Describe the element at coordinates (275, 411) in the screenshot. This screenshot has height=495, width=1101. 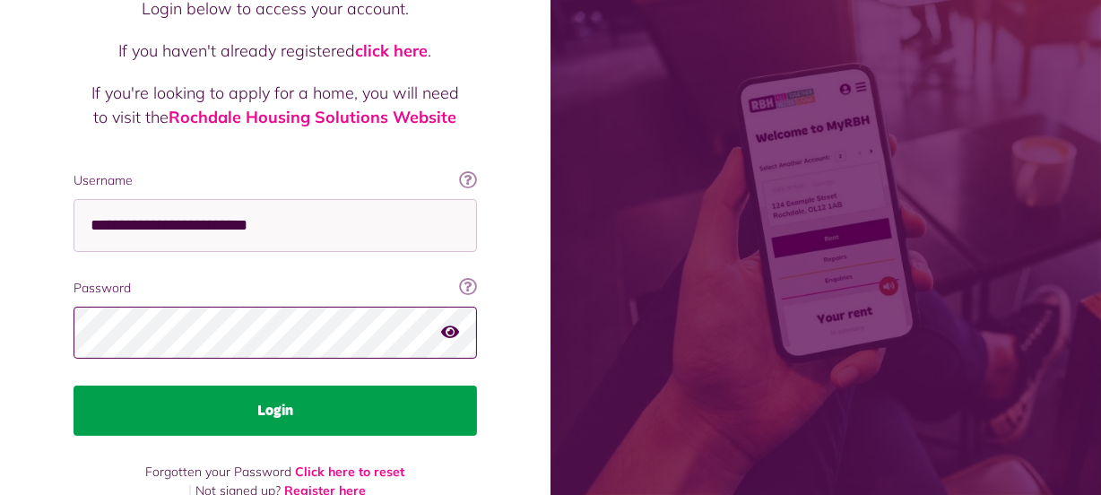
I see `button: Login` at that location.